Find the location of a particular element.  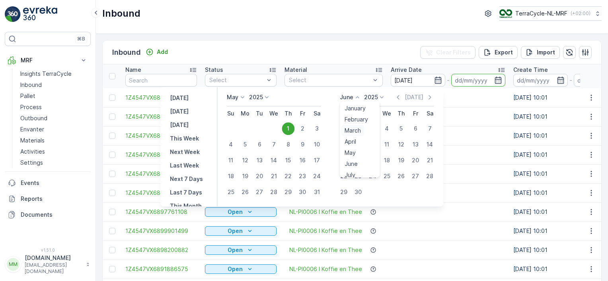

p: Materials is located at coordinates (32, 141).